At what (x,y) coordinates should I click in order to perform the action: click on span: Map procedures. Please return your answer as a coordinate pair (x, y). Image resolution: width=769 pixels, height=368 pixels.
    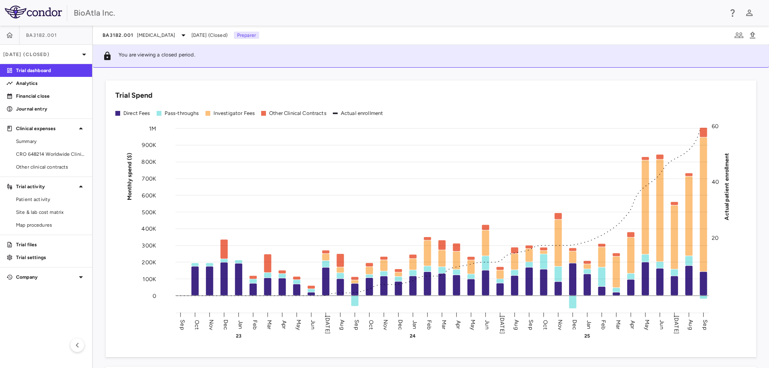
    Looking at the image, I should click on (51, 225).